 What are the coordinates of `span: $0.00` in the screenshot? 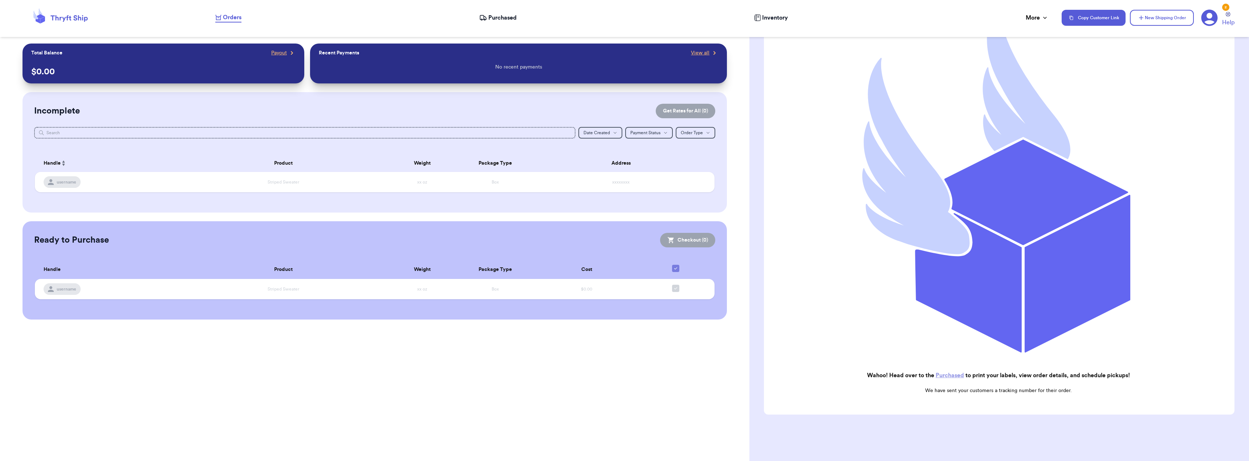 It's located at (586, 289).